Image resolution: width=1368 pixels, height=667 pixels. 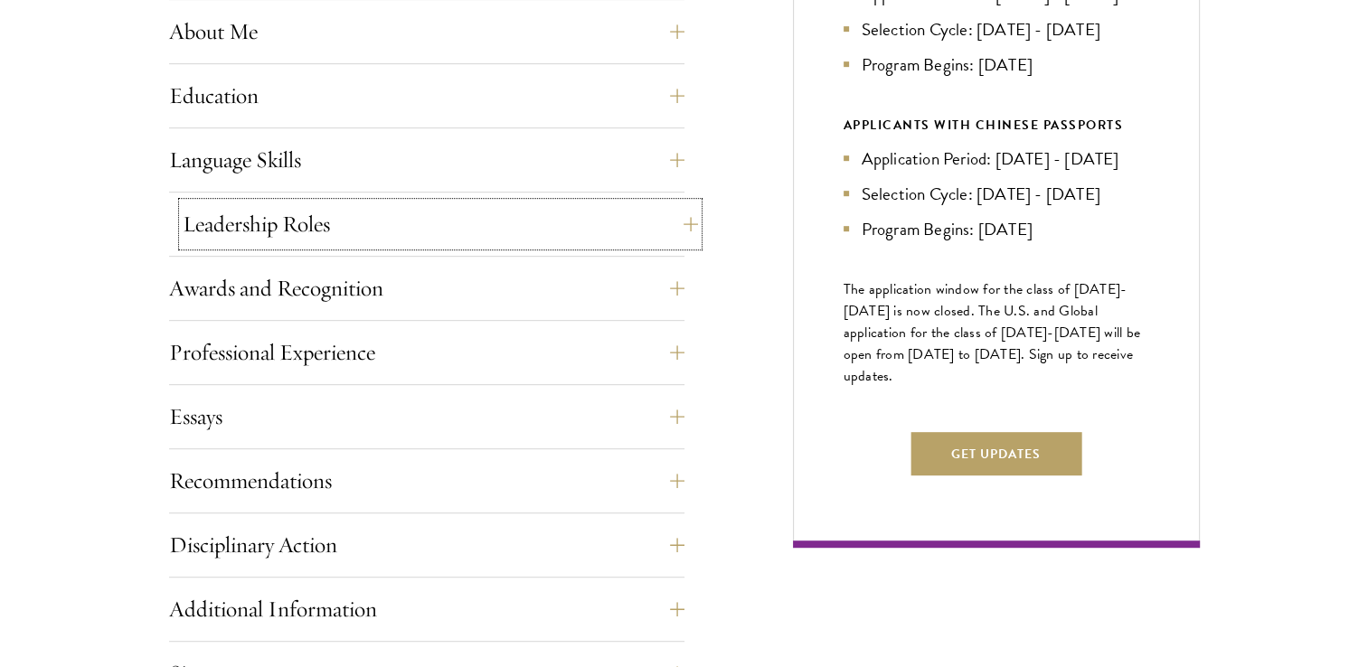 What do you see at coordinates (995, 454) in the screenshot?
I see `button: Get Updates` at bounding box center [995, 454].